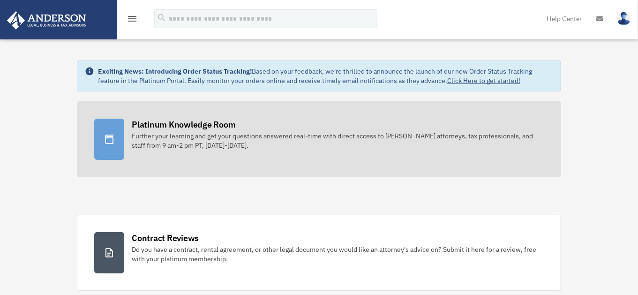 The height and width of the screenshot is (295, 638). Describe the element at coordinates (175, 71) in the screenshot. I see `strong: Exciting News: Introducing Order Status Tracking!` at that location.